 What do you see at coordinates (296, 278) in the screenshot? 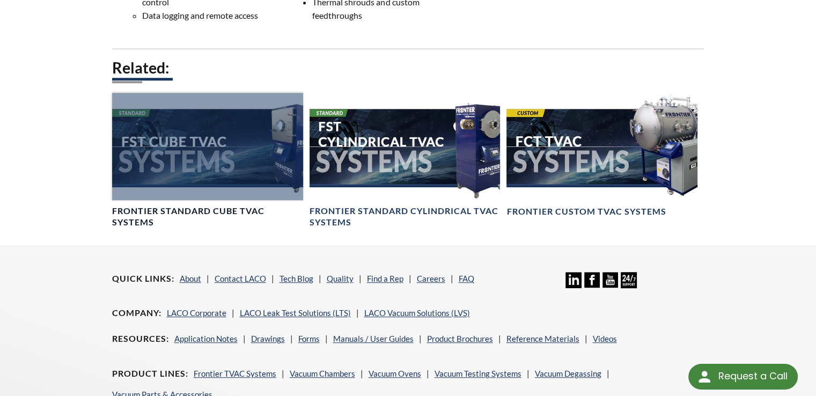
I see `a: Tech Blog` at bounding box center [296, 278].